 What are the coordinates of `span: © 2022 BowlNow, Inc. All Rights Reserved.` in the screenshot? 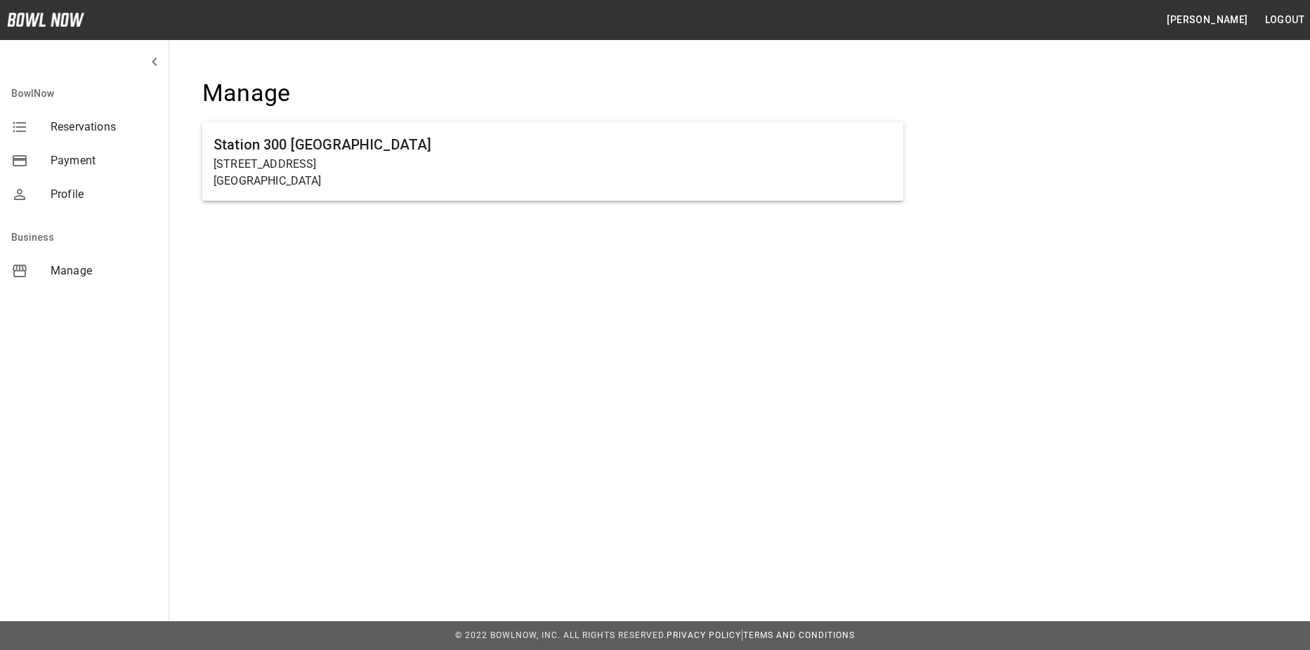 It's located at (561, 636).